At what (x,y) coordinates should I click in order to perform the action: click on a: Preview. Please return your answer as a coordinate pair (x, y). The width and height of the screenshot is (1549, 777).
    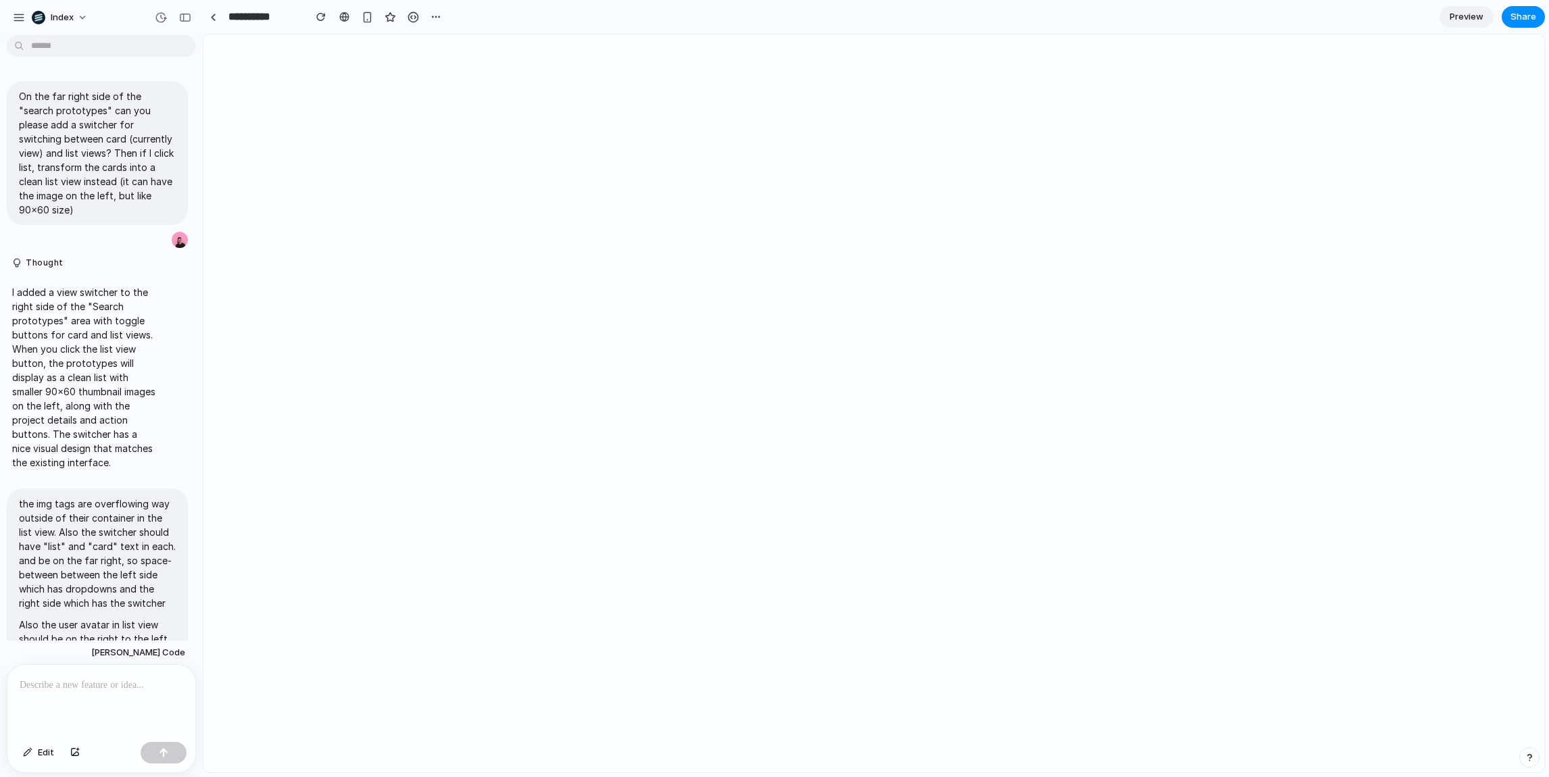
    Looking at the image, I should click on (1466, 17).